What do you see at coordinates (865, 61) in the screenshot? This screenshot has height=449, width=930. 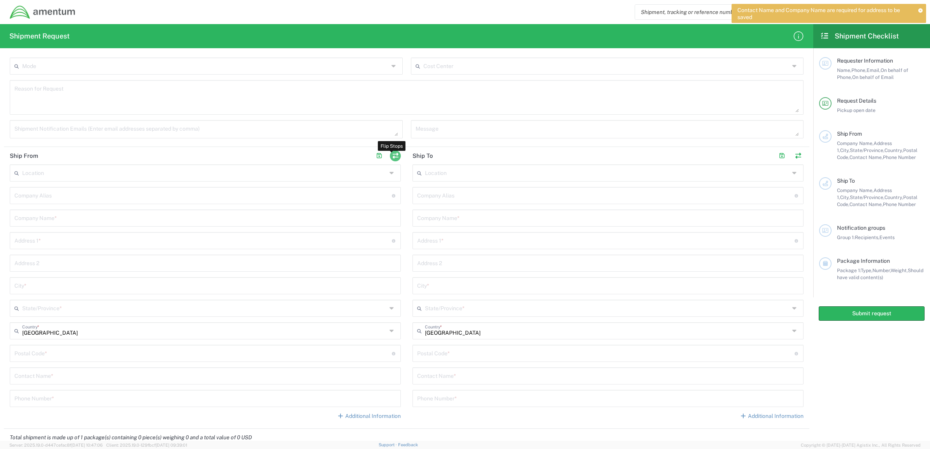 I see `span: Requester Information` at bounding box center [865, 61].